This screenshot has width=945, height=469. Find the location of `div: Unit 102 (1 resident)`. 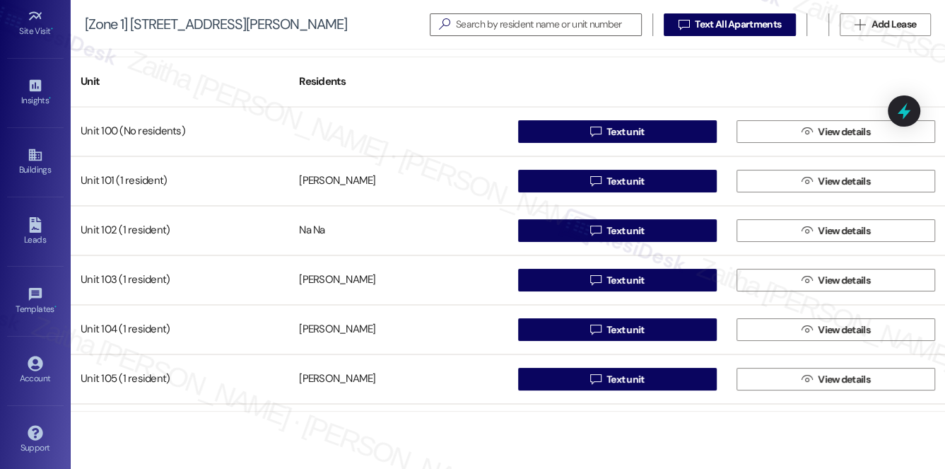

div: Unit 102 (1 resident) is located at coordinates (180, 230).